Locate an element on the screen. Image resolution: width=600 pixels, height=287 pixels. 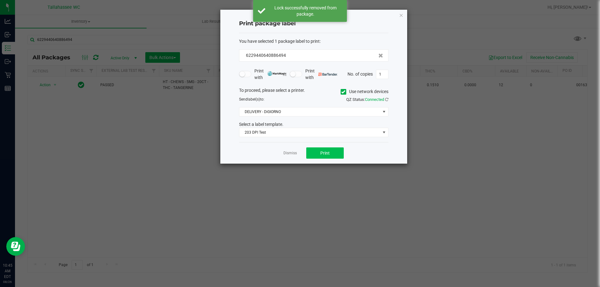
span: 6229440640886494 is located at coordinates (266, 55).